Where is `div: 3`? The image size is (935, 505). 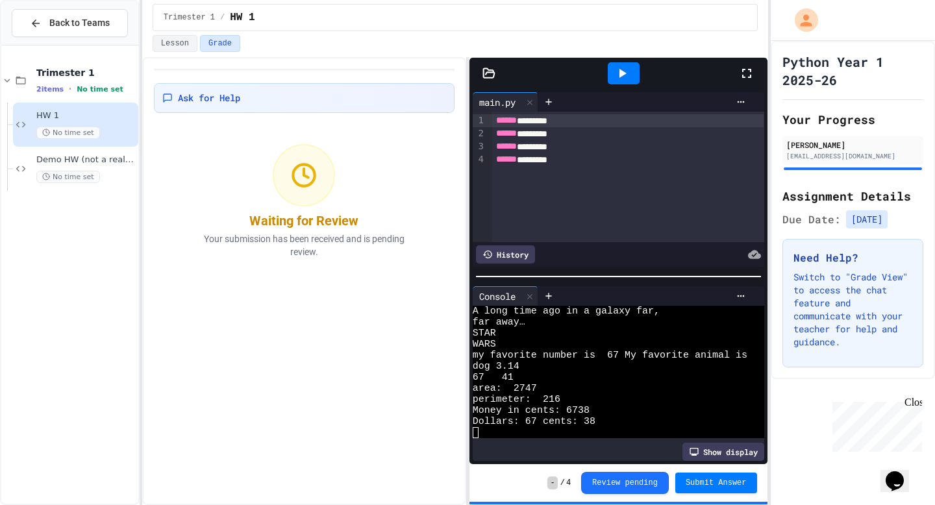
div: 3 is located at coordinates (479, 147).